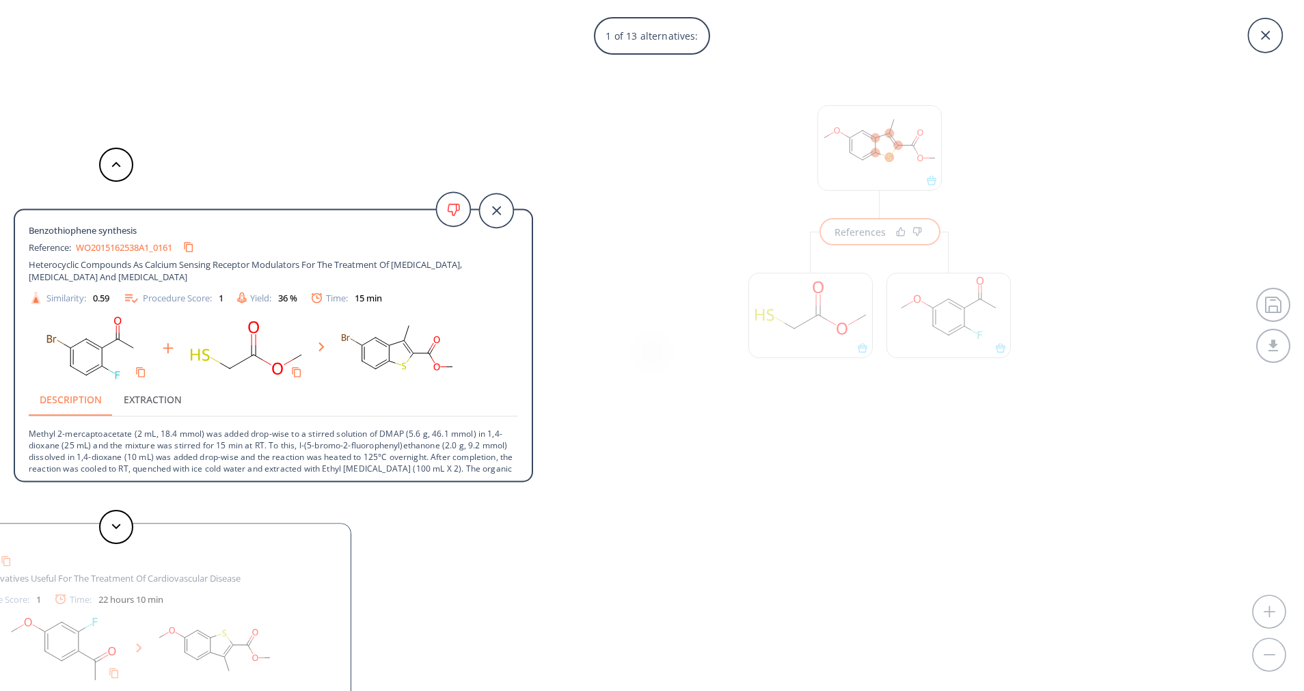  Describe the element at coordinates (273, 399) in the screenshot. I see `div: procedure tabs` at that location.